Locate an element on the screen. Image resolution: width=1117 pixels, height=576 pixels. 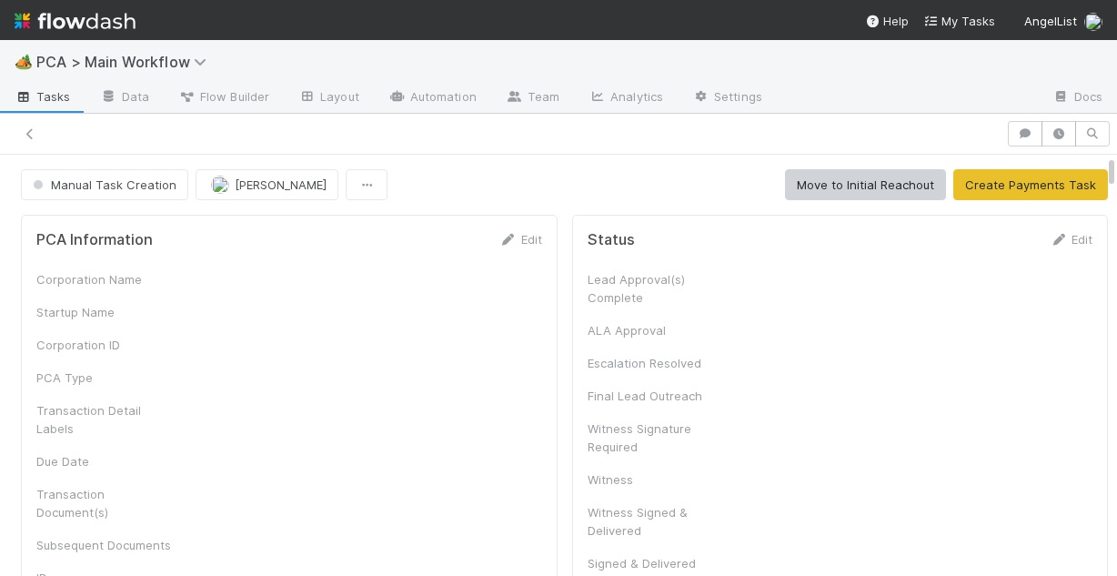
a: Team is located at coordinates (532, 98).